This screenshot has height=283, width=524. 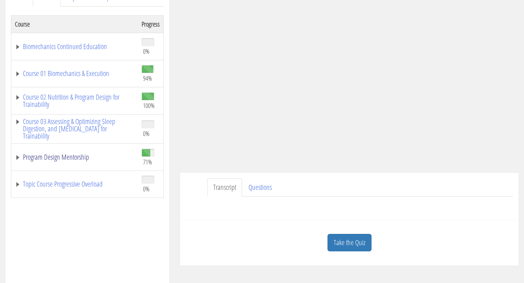 I want to click on th: Progress, so click(x=151, y=24).